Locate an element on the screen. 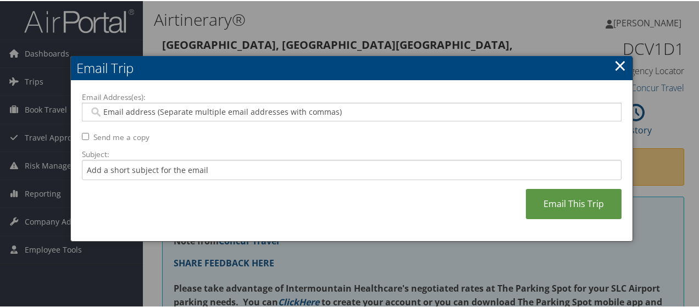  label: Send me a copy is located at coordinates (121, 136).